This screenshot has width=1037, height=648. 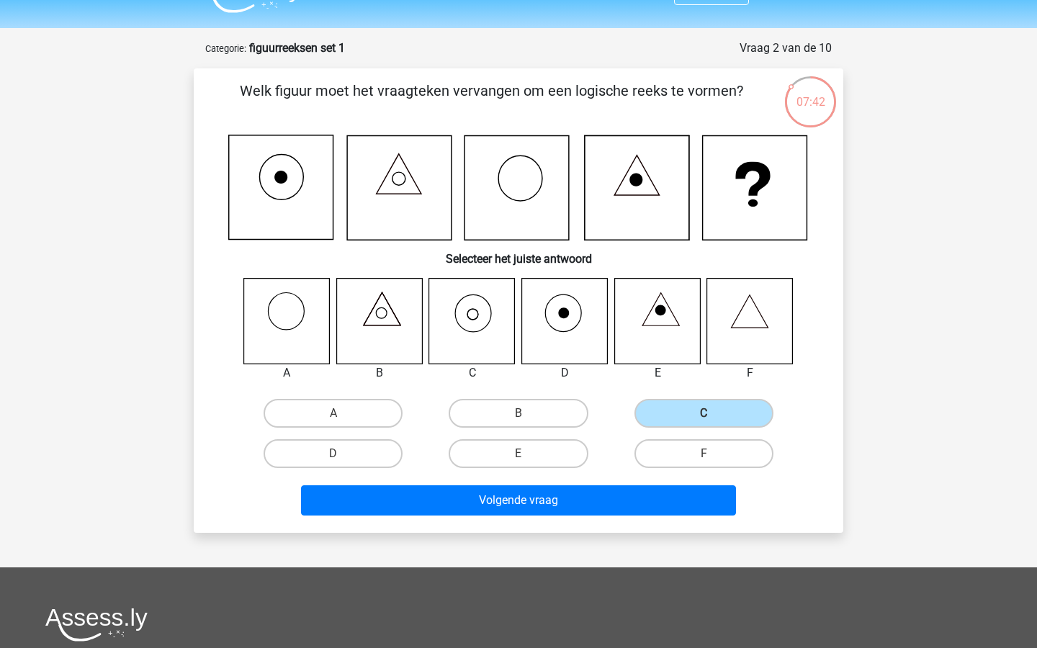 What do you see at coordinates (518, 500) in the screenshot?
I see `button: Volgende vraag` at bounding box center [518, 500].